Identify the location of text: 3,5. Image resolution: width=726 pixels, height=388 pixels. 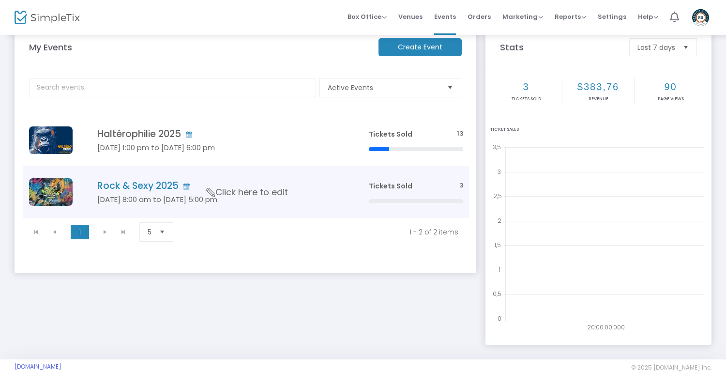
(497, 147).